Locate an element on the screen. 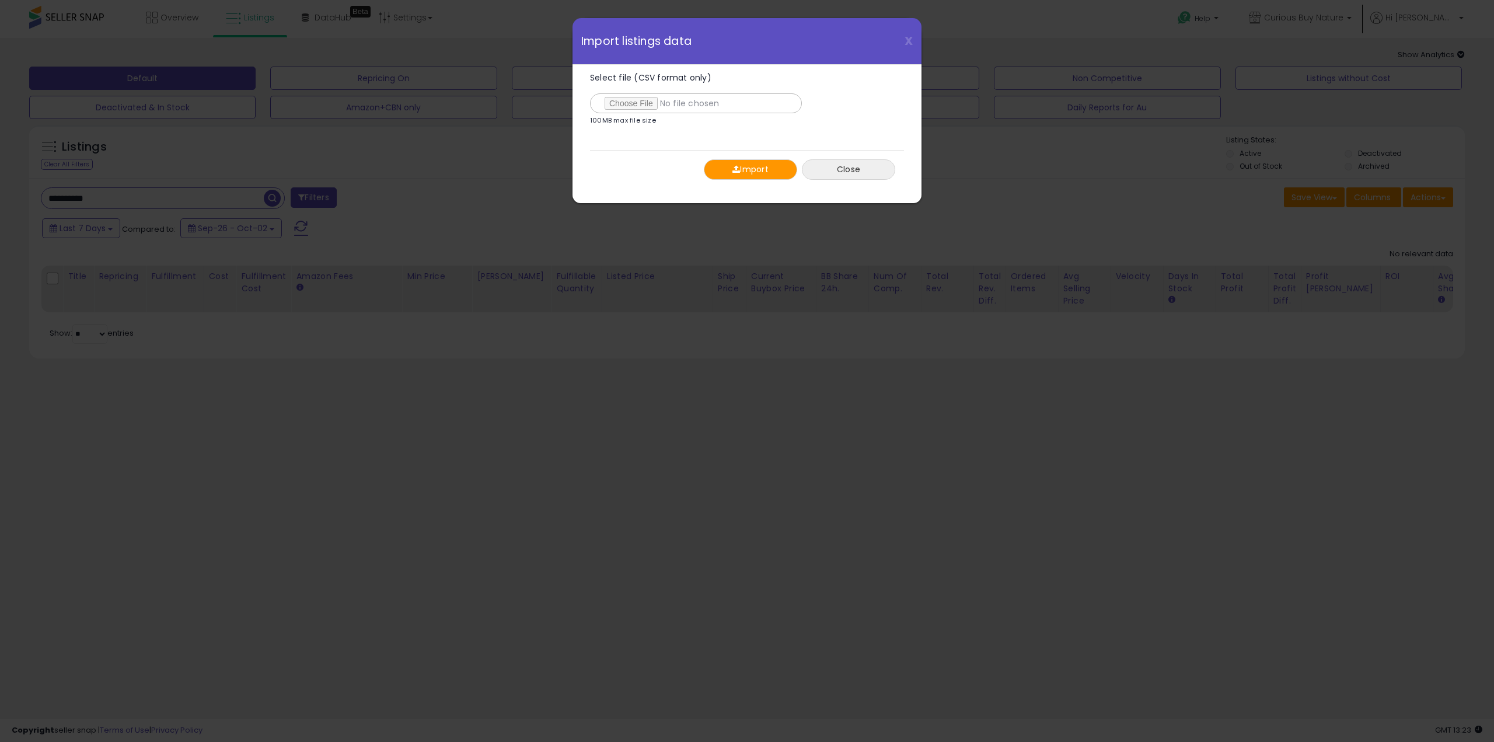 The image size is (1494, 742). p: 100MB max file size is located at coordinates (623, 120).